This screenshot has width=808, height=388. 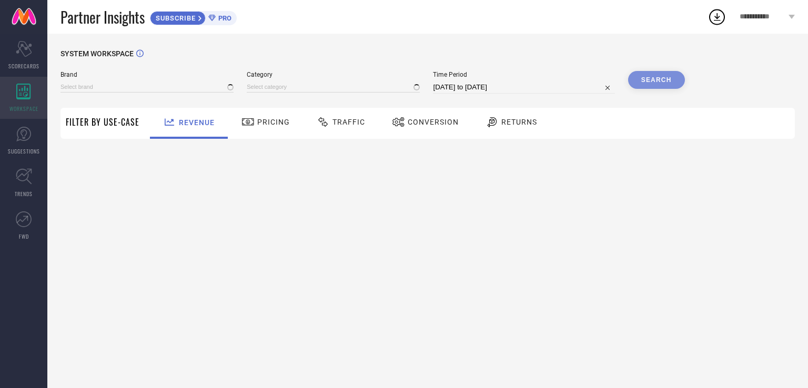 I want to click on span: TRENDS, so click(x=24, y=194).